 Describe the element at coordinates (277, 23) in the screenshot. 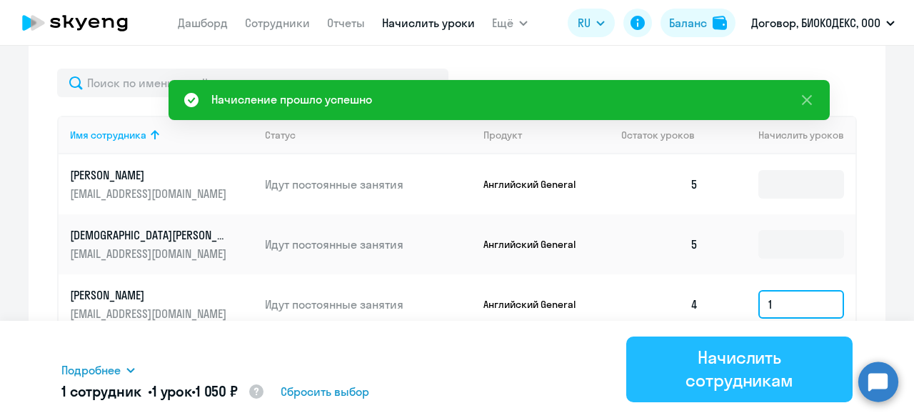

I see `a: Сотрудники` at that location.